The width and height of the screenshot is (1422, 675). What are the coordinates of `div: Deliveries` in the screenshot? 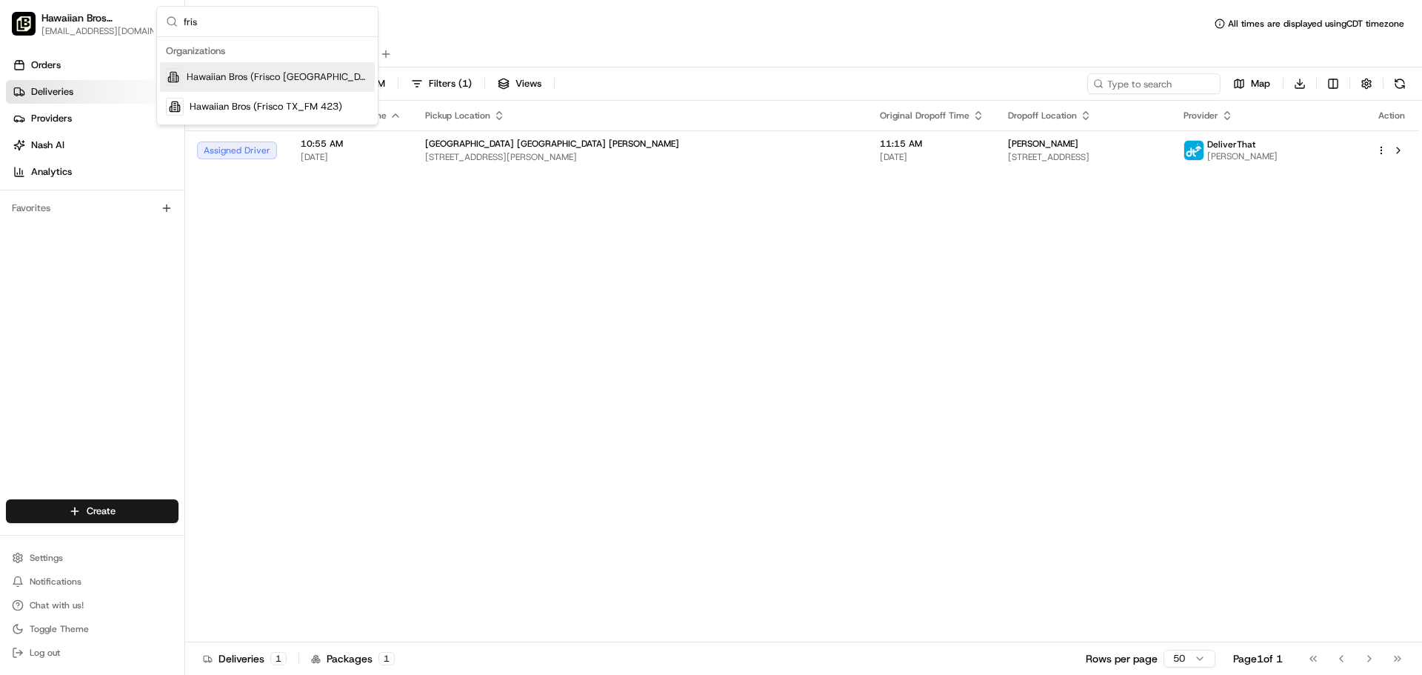 It's located at (244, 659).